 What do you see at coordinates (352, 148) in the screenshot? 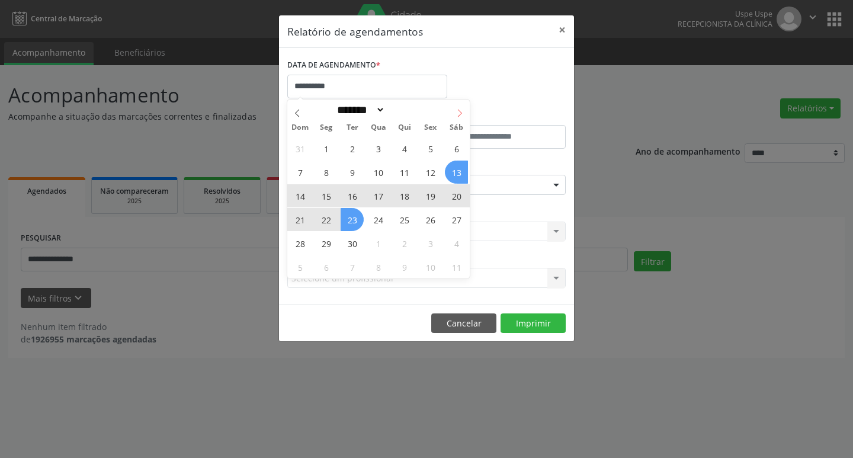
I see `span: Setembro 2, 2025` at bounding box center [352, 148].